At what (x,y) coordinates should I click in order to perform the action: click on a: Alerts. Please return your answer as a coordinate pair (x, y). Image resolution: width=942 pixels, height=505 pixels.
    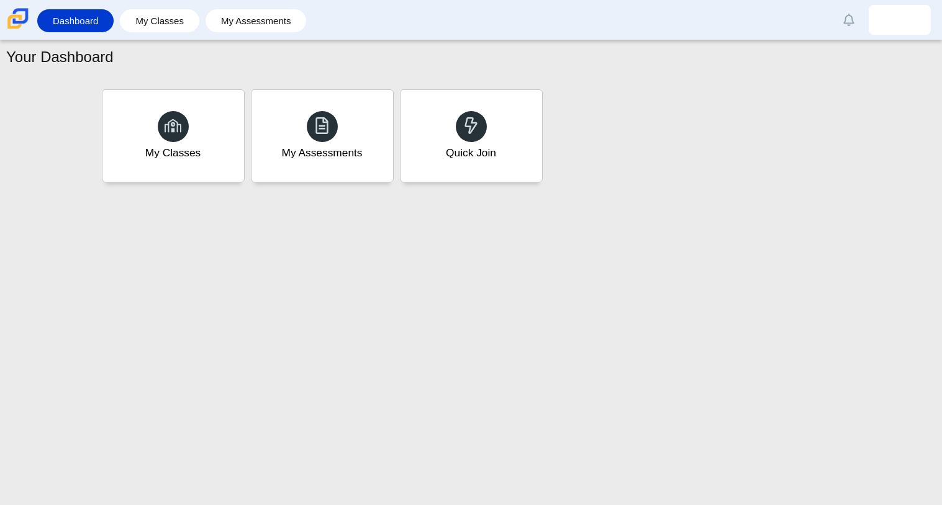
    Looking at the image, I should click on (849, 20).